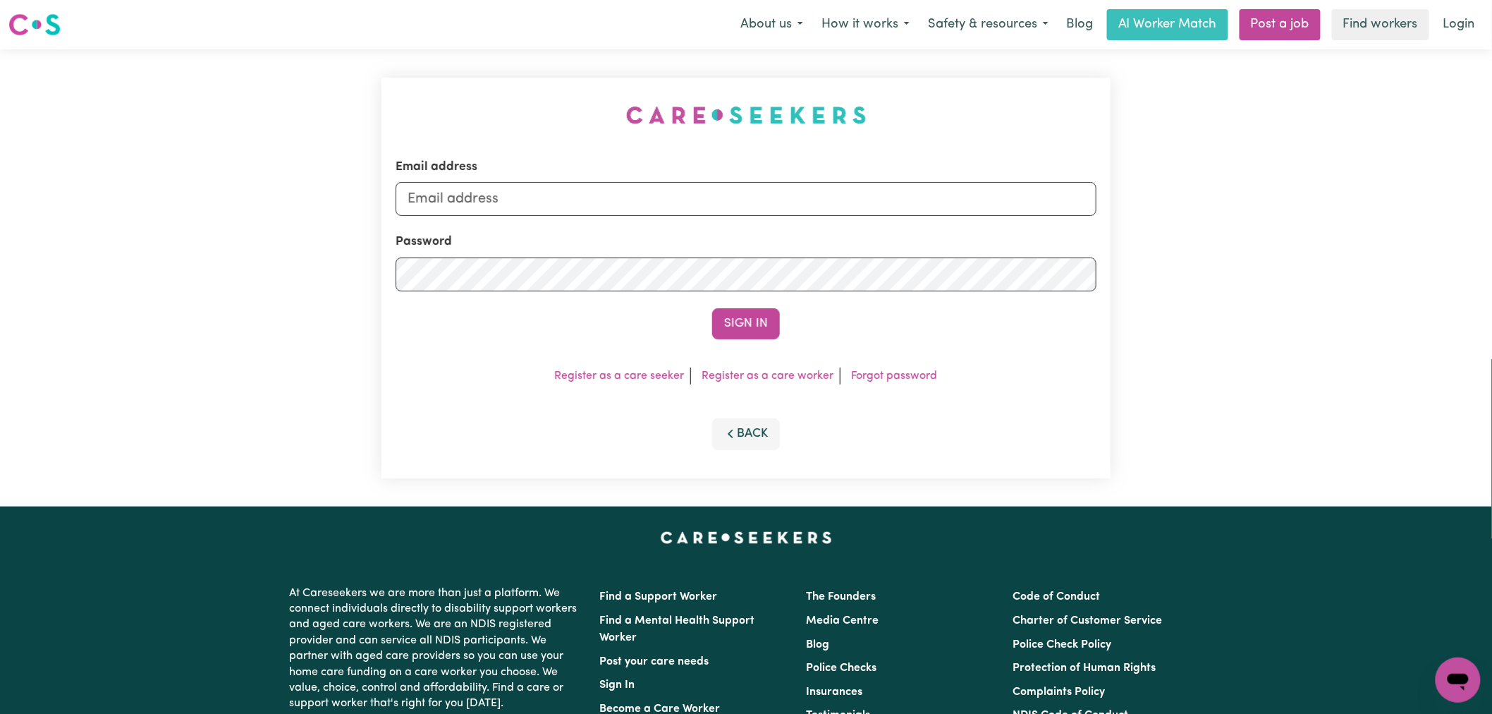 This screenshot has width=1492, height=714. Describe the element at coordinates (1381, 25) in the screenshot. I see `a: Find workers` at that location.